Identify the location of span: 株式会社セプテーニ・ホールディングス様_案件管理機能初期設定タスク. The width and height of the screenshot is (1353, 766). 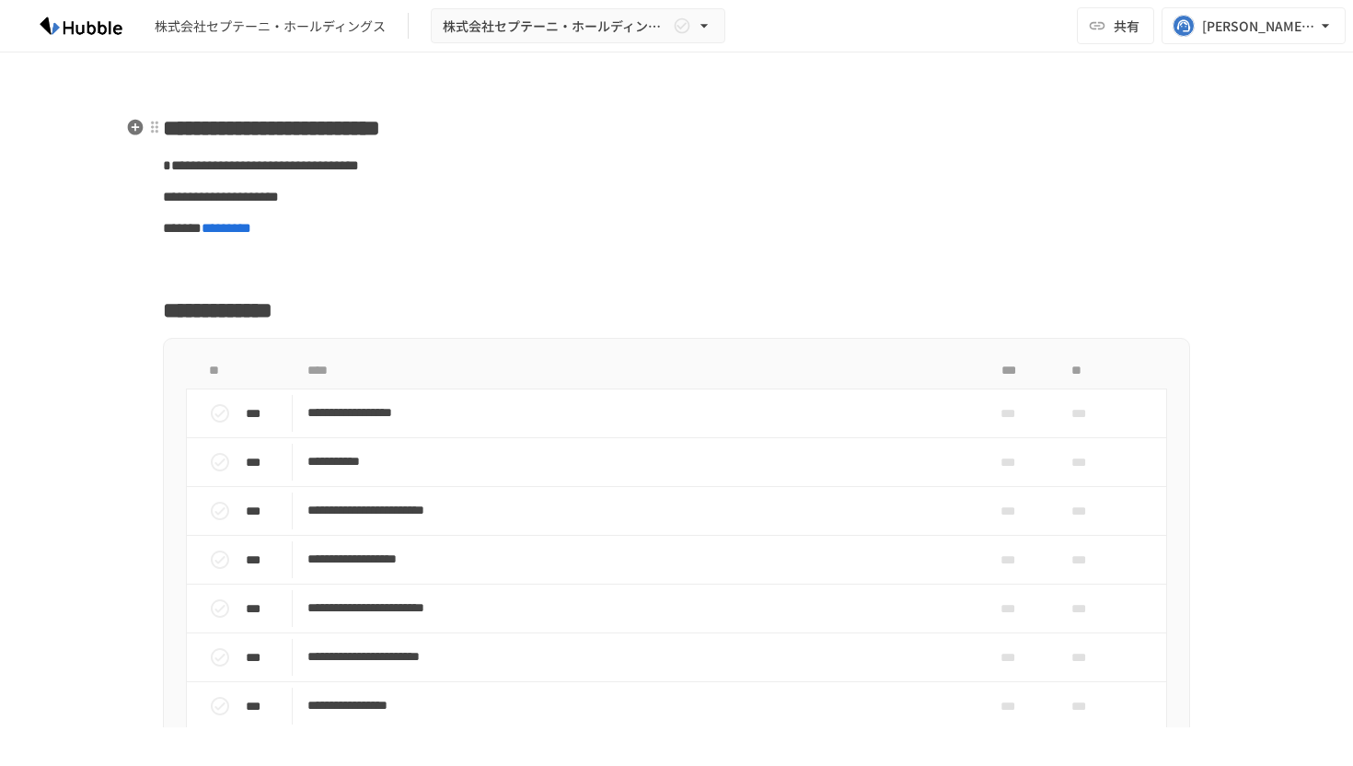
(556, 26).